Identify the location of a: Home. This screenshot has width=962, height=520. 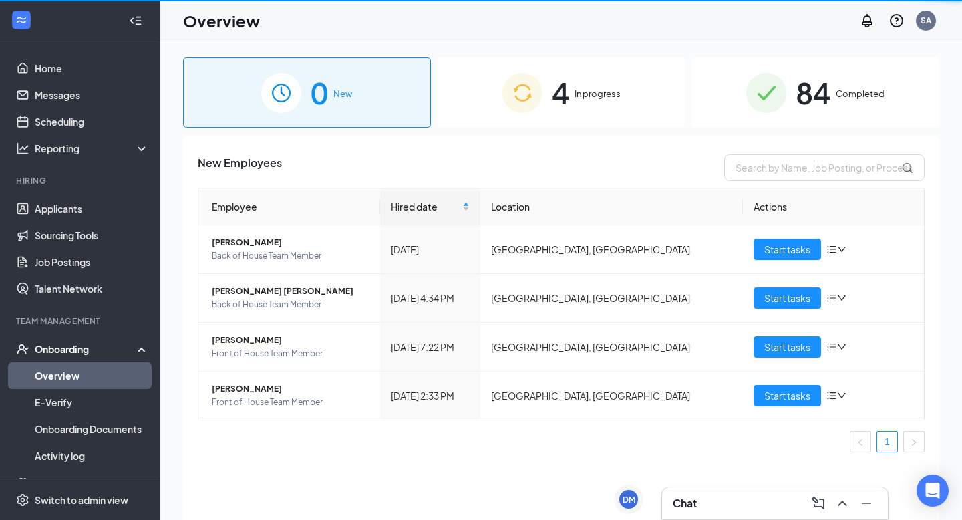
(91, 68).